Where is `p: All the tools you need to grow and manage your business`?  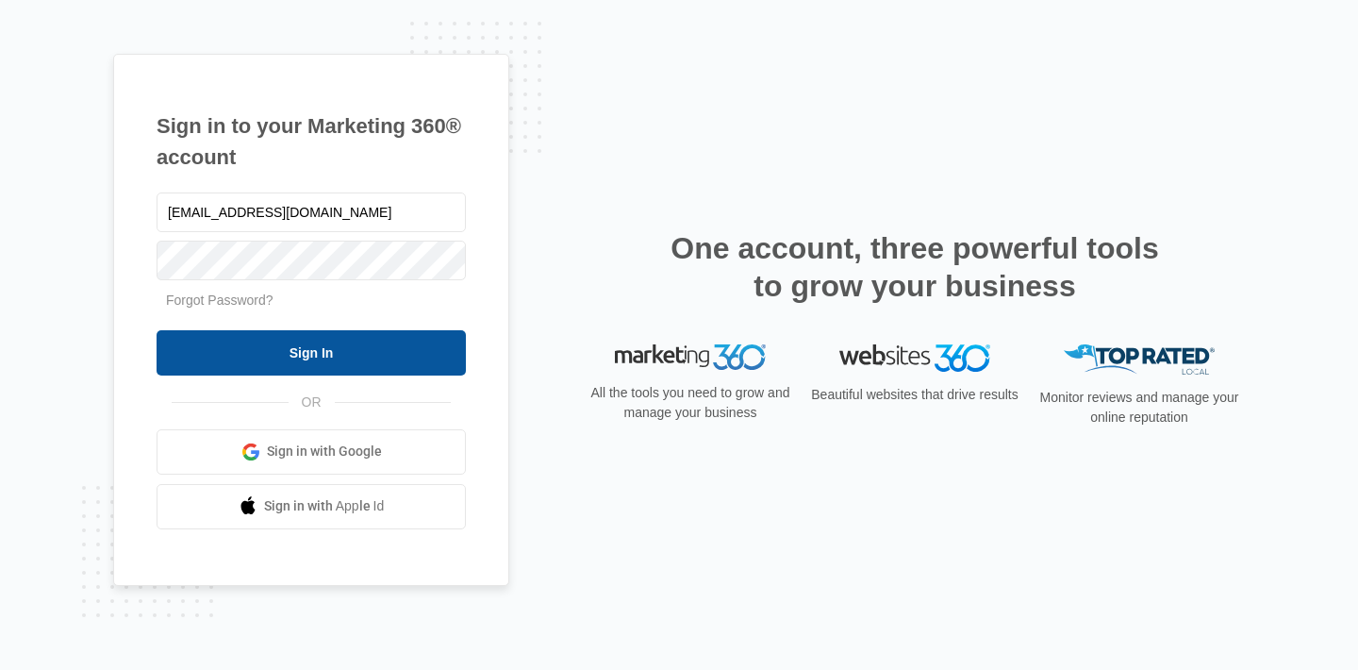 p: All the tools you need to grow and manage your business is located at coordinates (690, 403).